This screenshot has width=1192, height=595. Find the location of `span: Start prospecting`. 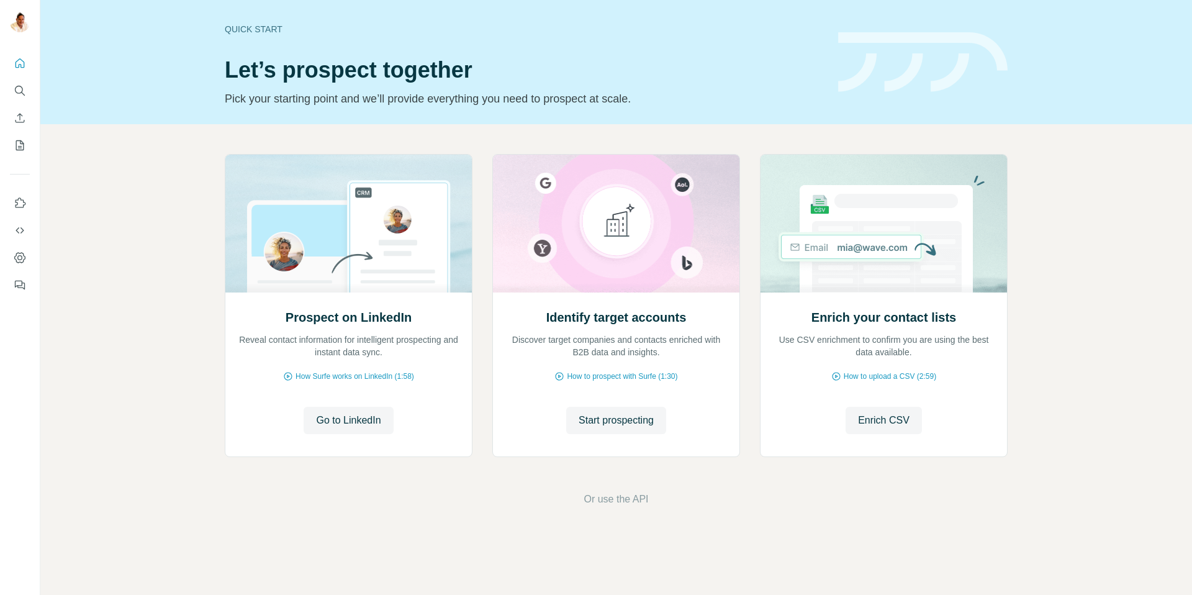

span: Start prospecting is located at coordinates (616, 420).